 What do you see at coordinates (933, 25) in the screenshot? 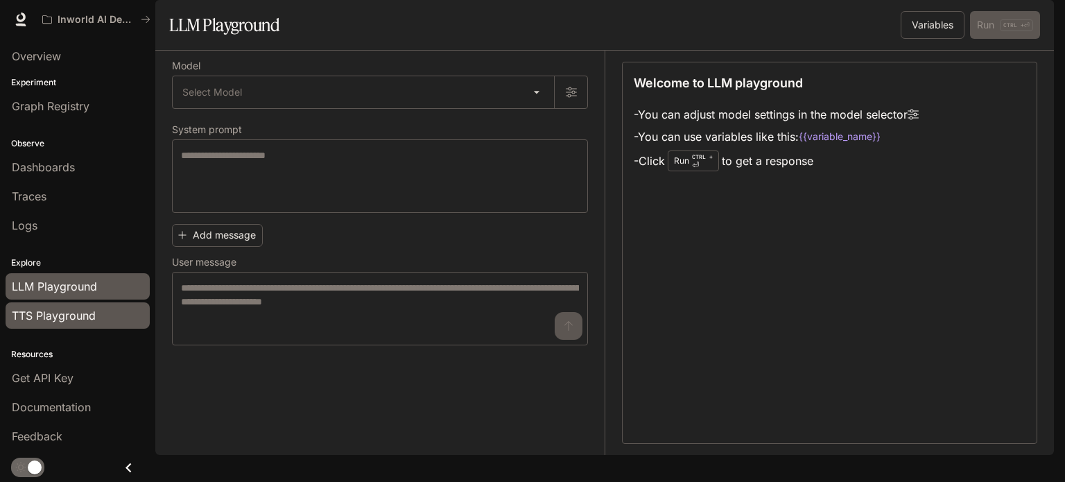
I see `button: Variables` at bounding box center [933, 25].